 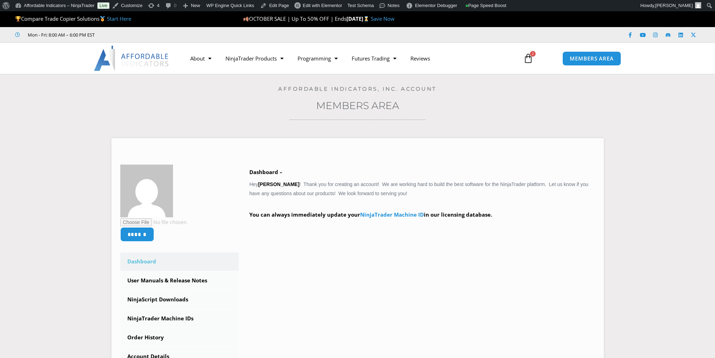 What do you see at coordinates (533, 54) in the screenshot?
I see `span: 2` at bounding box center [533, 54].